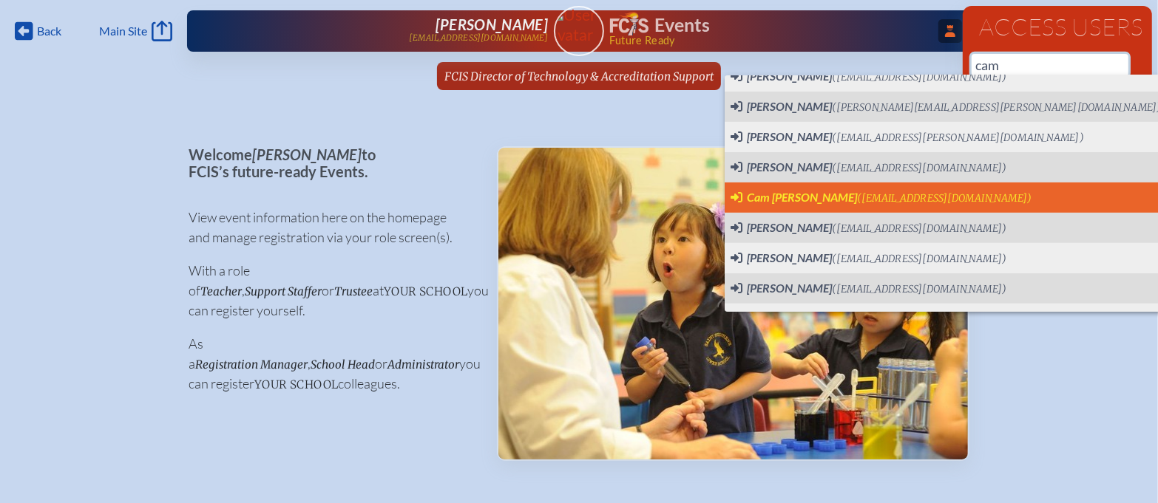  I want to click on span: Registration Manager, so click(251, 364).